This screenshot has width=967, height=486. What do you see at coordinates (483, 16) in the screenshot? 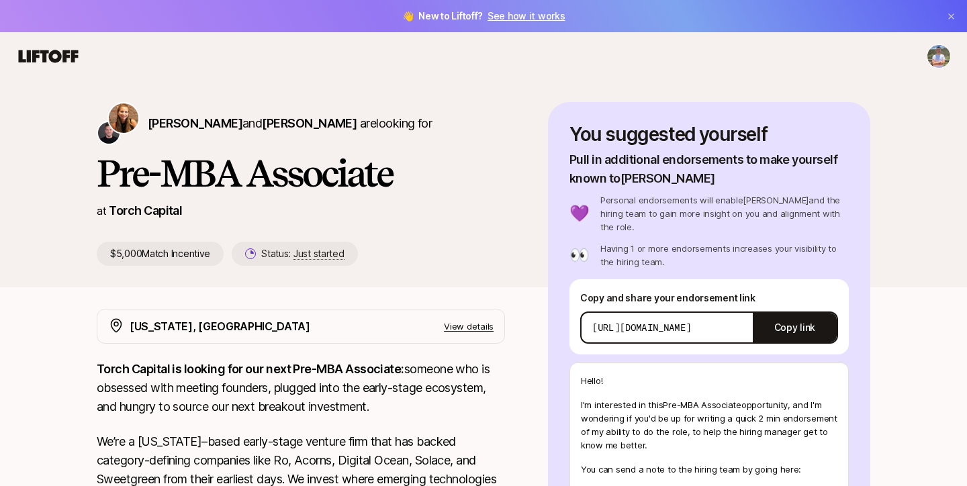
I see `span: 👋 New to Liftoff?` at bounding box center [483, 16].